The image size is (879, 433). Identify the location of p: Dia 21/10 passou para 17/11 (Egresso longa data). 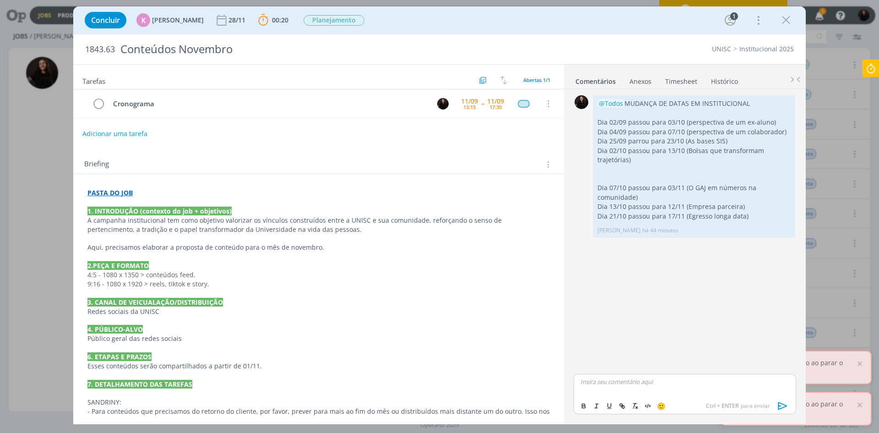
(694, 216).